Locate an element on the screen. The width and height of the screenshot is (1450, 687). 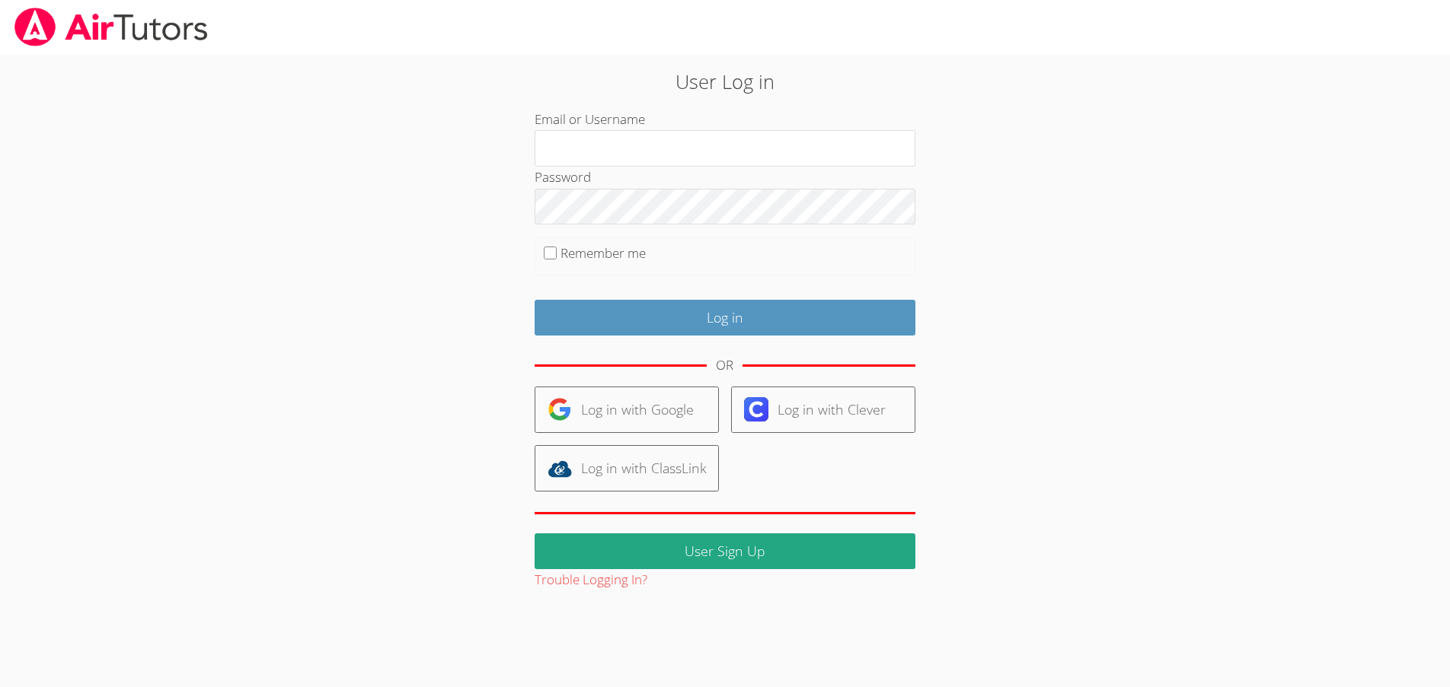
img: airtutors_banner-c4298cdbf04f3fff15de1276eac7730deb9818008684d7c2e4769d2f7ddbe033.png is located at coordinates (111, 27).